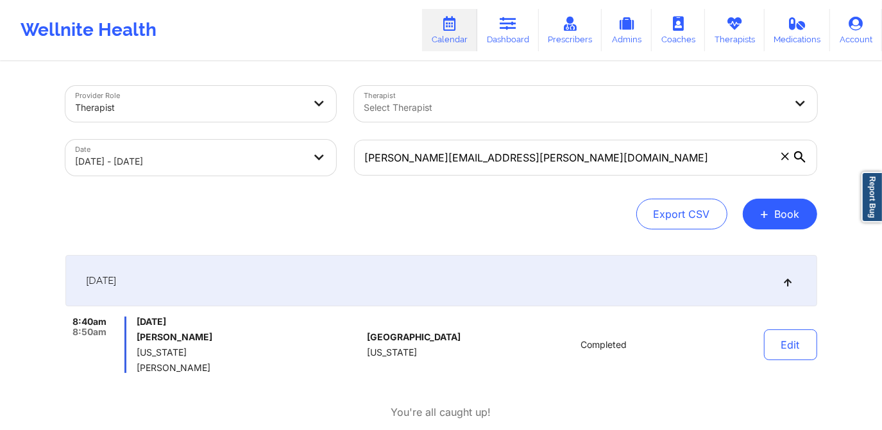 This screenshot has width=882, height=430. I want to click on span: Completed, so click(604, 345).